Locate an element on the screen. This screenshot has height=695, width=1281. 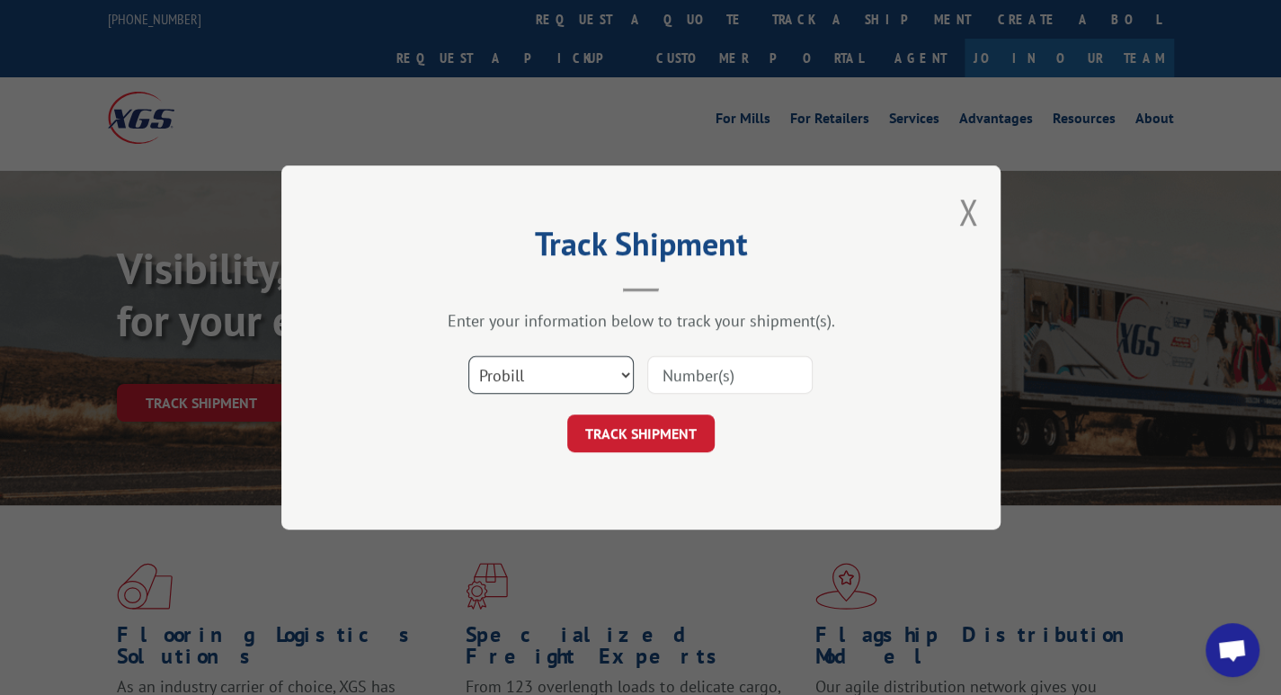
div: Open chat is located at coordinates (1233, 650).